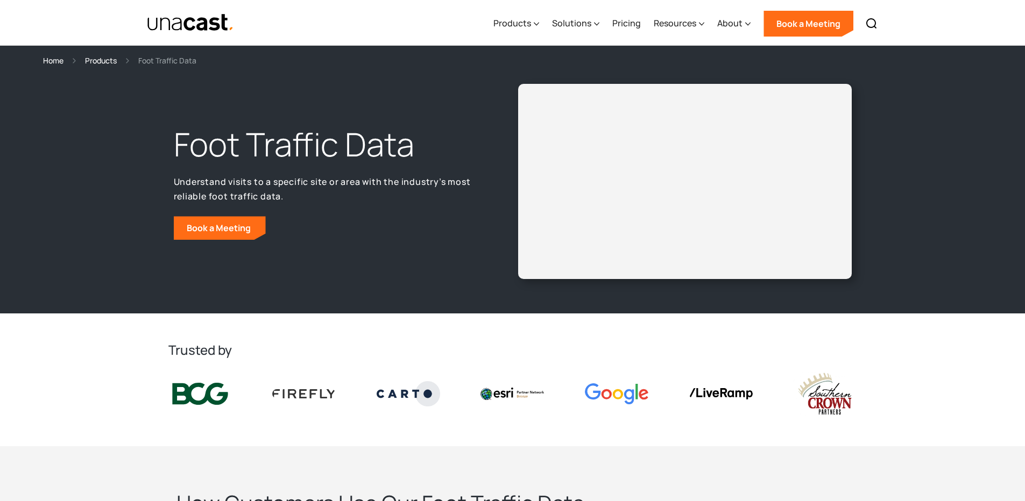 This screenshot has height=501, width=1025. What do you see at coordinates (53, 60) in the screenshot?
I see `a: Home` at bounding box center [53, 60].